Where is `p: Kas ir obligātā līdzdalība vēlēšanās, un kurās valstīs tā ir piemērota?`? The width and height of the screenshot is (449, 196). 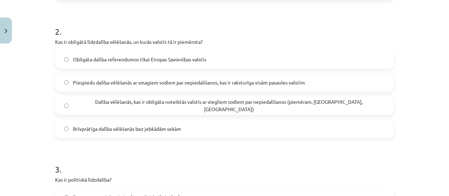 p: Kas ir obligātā līdzdalība vēlēšanās, un kurās valstīs tā ir piemērota? is located at coordinates (224, 42).